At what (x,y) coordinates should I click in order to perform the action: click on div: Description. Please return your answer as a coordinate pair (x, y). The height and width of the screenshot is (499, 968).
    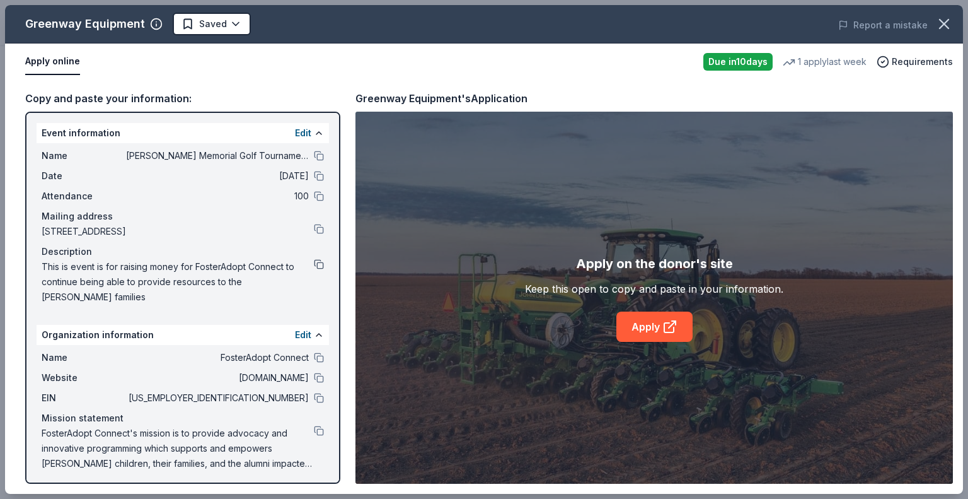
    Looking at the image, I should click on (183, 252).